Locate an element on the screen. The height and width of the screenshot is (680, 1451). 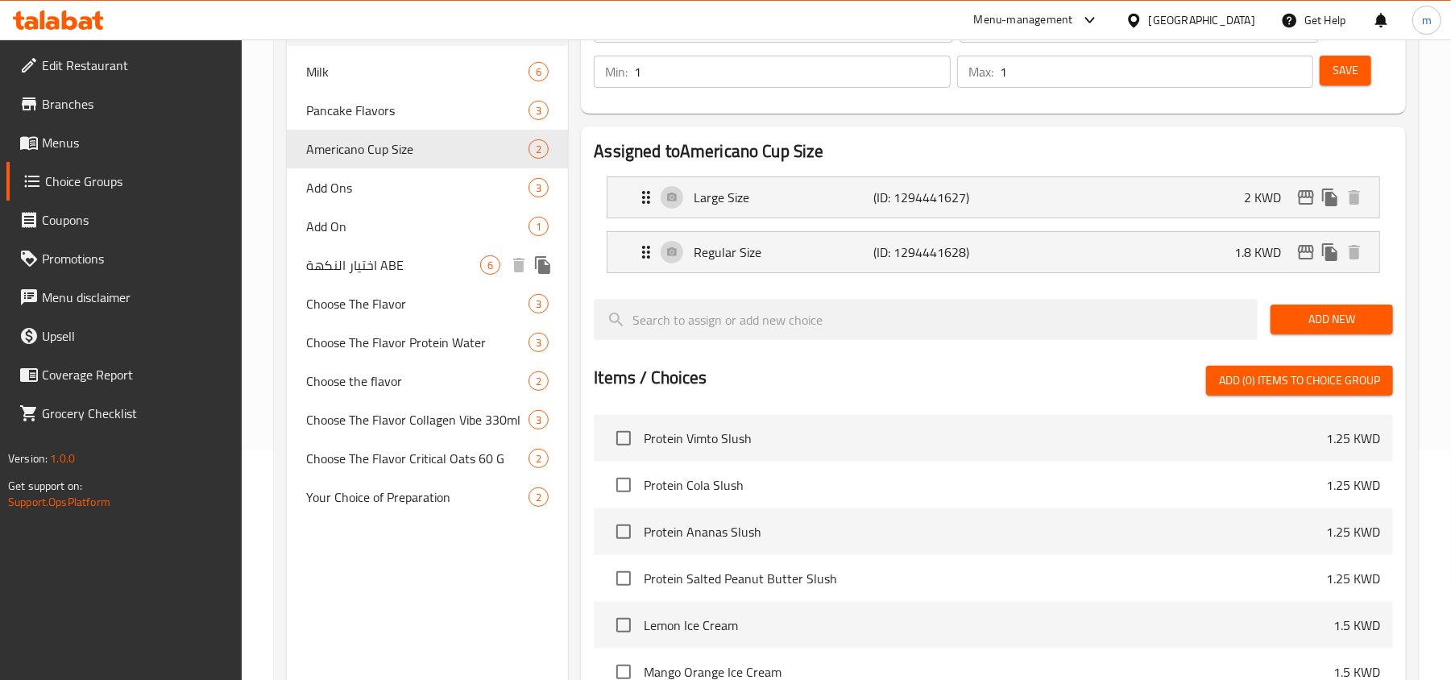
div: Pancake Flavors3 is located at coordinates (427, 110).